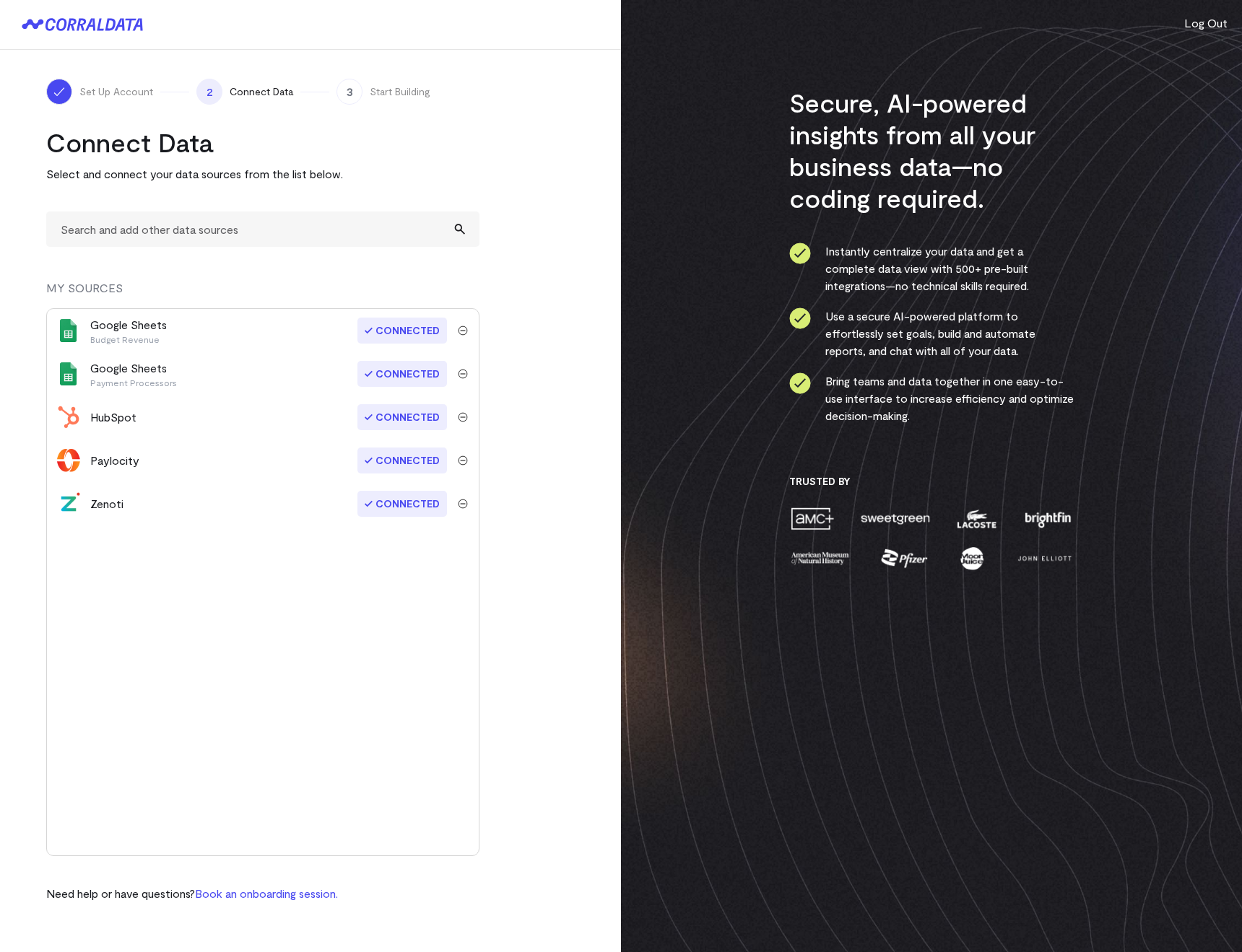  Describe the element at coordinates (69, 461) in the screenshot. I see `img: paylocity-4997edbb.svg` at that location.